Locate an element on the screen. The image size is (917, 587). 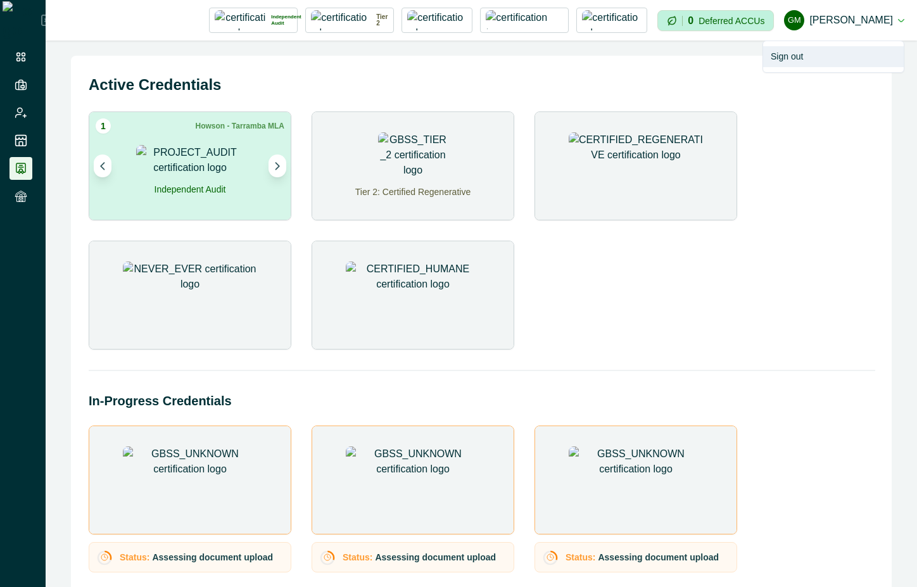
img: CERTIFIED_REGENERATIVE certification logo is located at coordinates (636, 167).